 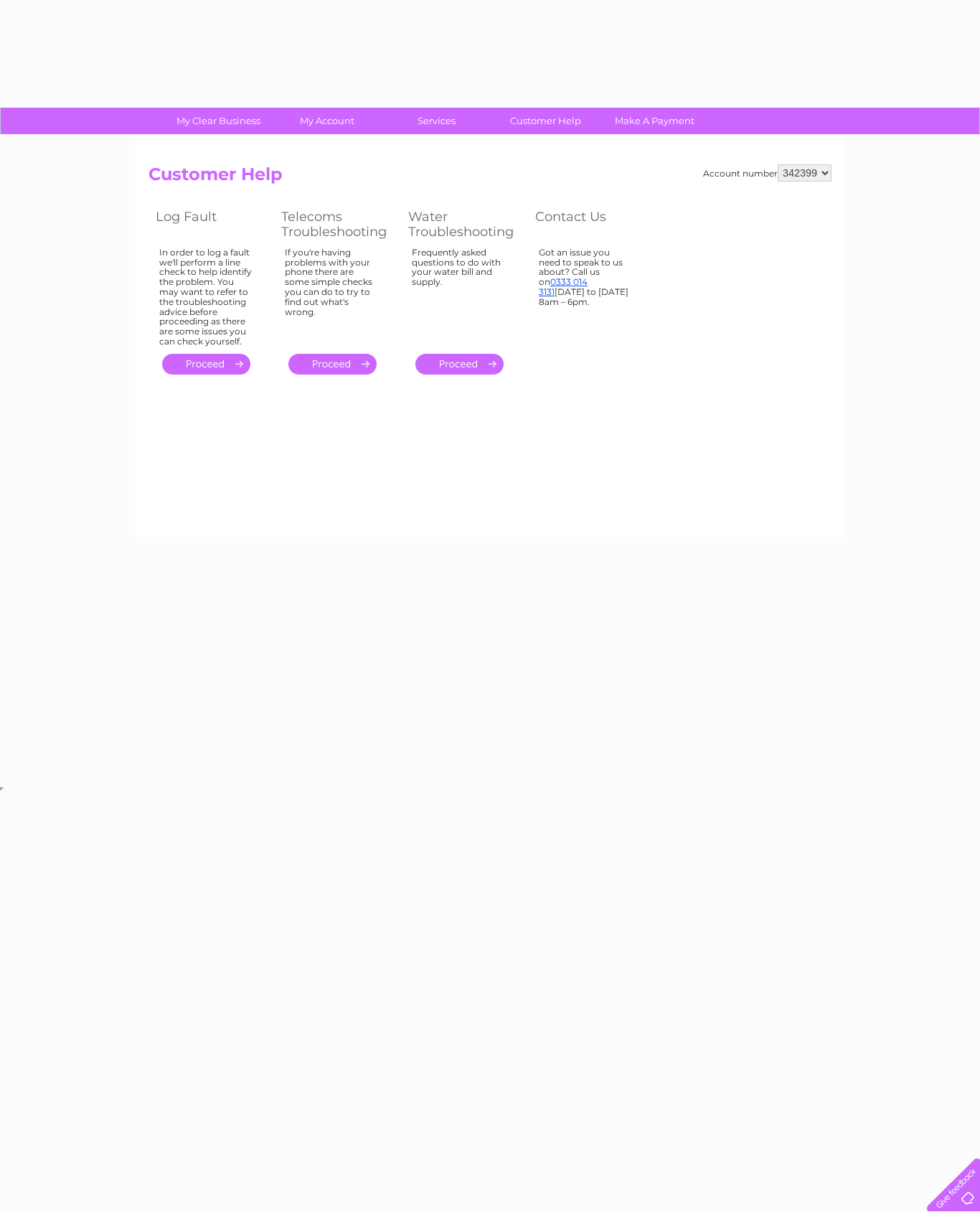 I want to click on a: Customer Help, so click(x=545, y=120).